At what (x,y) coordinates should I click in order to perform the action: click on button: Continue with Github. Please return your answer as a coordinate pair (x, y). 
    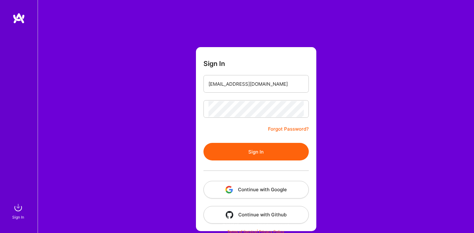
    Looking at the image, I should click on (256, 214).